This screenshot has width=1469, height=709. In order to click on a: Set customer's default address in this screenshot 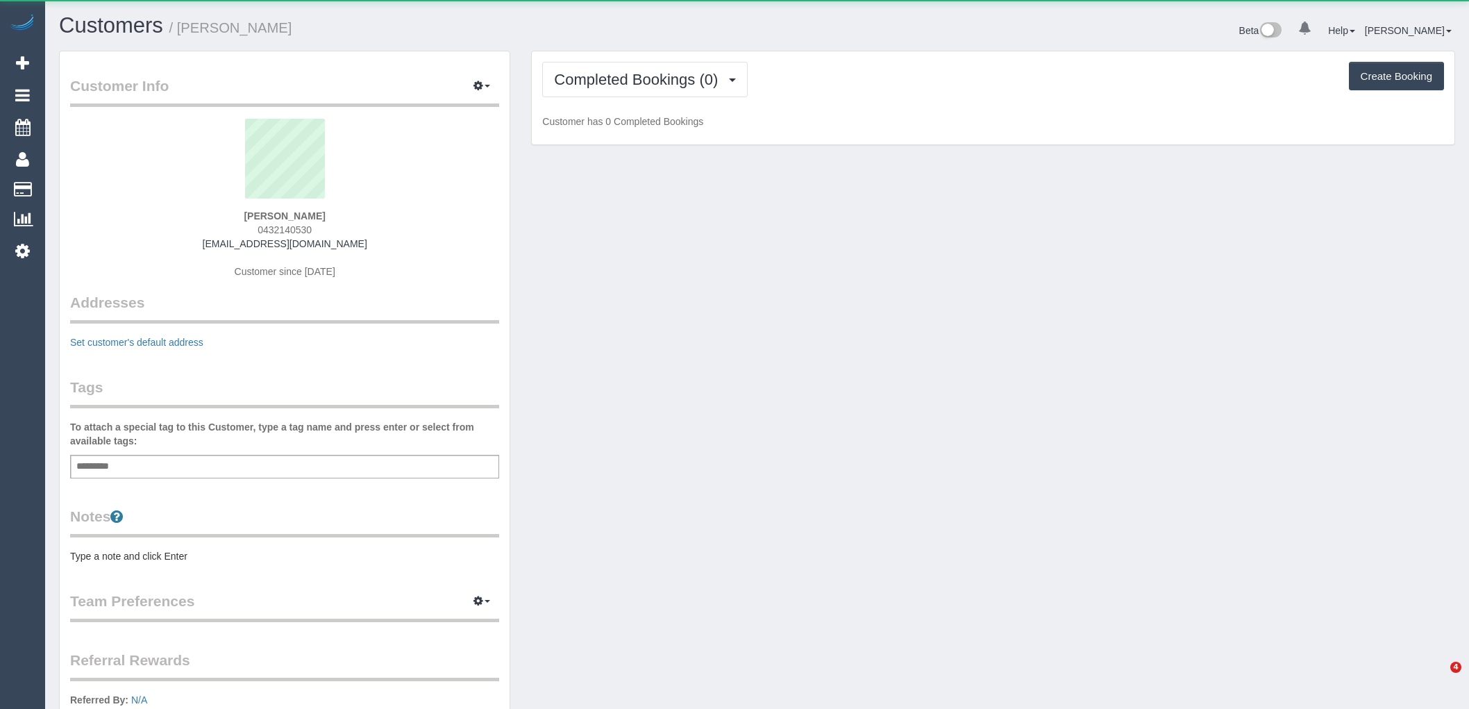, I will do `click(137, 342)`.